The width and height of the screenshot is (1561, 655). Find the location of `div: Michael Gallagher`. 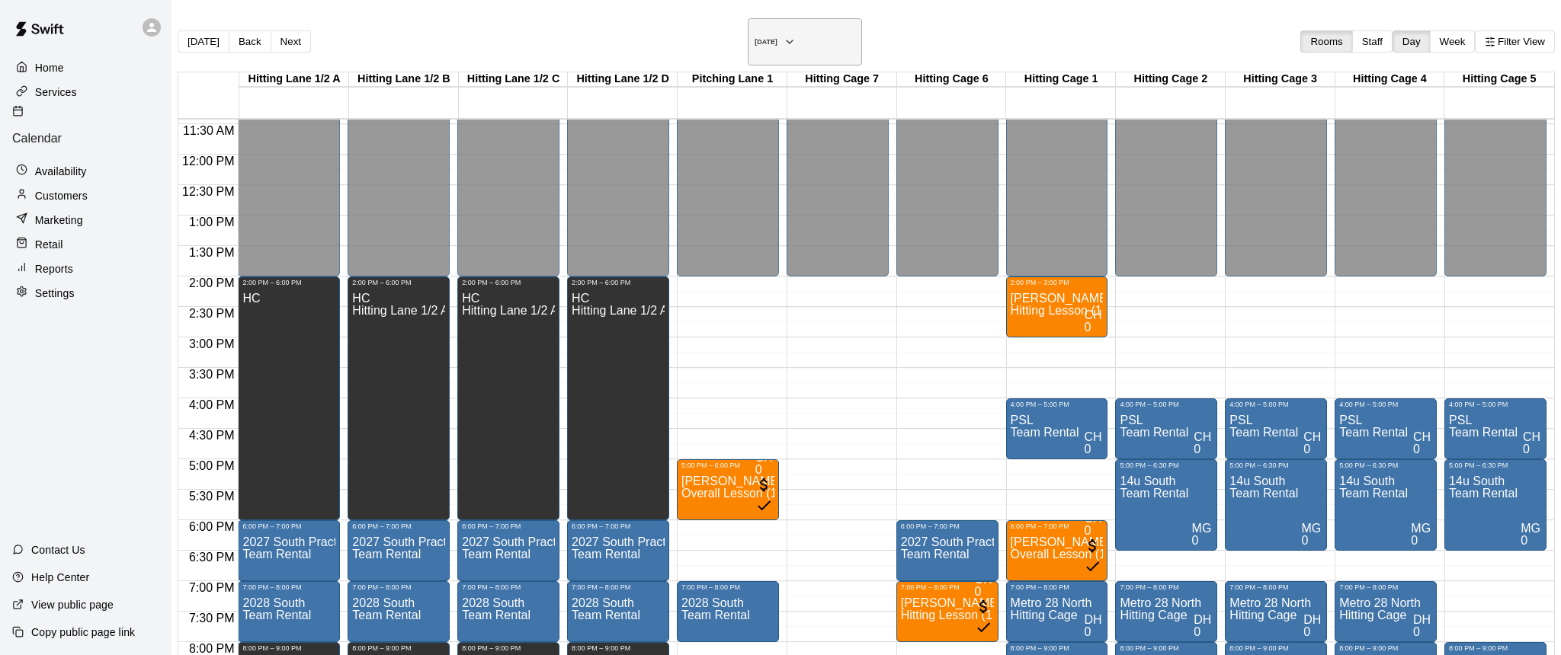

div: Michael Gallagher is located at coordinates (1202, 529).